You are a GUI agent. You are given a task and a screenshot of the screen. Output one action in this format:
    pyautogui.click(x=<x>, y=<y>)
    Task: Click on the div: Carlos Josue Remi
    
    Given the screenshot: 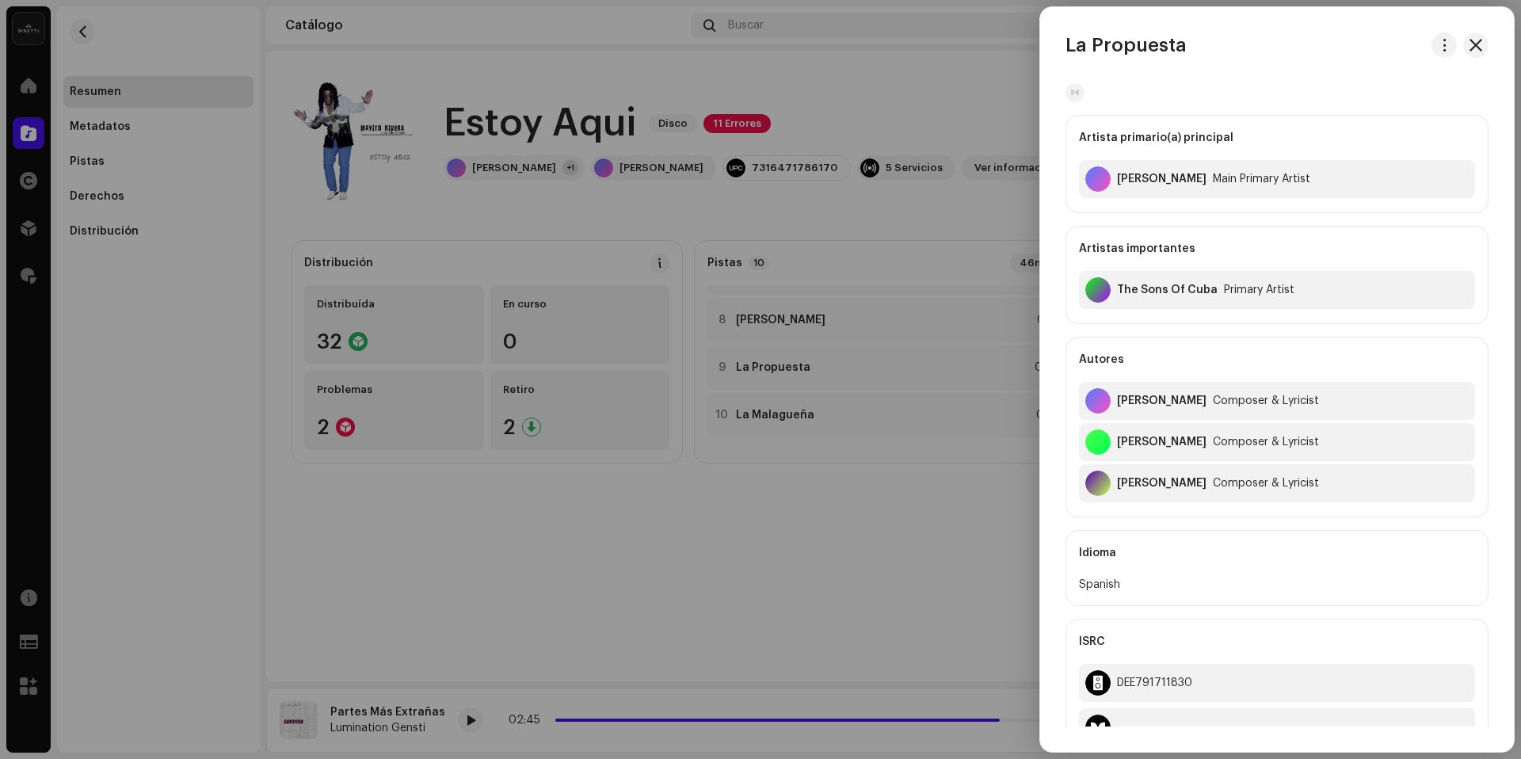 What is the action you would take?
    pyautogui.click(x=1162, y=442)
    